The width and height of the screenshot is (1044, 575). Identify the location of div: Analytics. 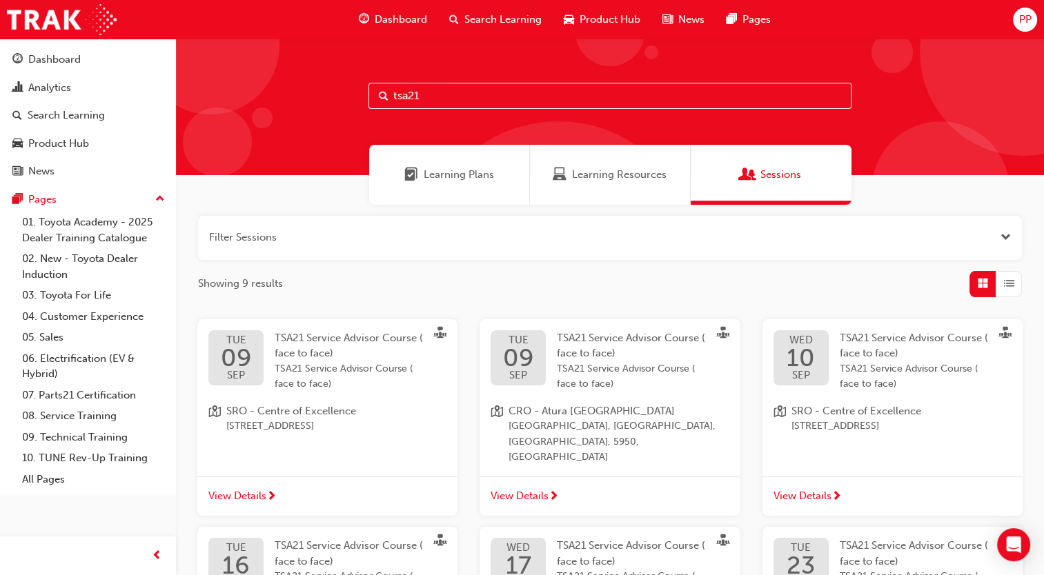
(50, 88).